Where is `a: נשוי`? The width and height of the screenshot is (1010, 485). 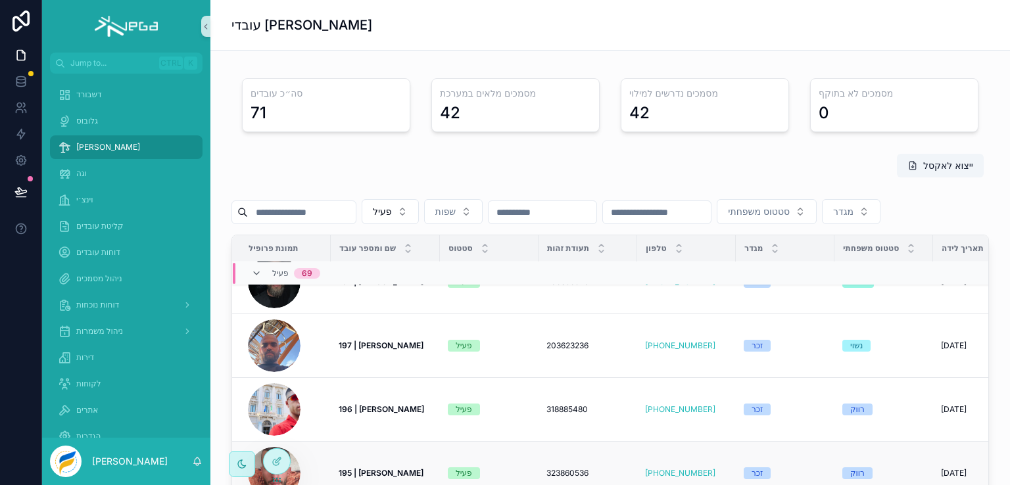
a: נשוי is located at coordinates (884, 346).